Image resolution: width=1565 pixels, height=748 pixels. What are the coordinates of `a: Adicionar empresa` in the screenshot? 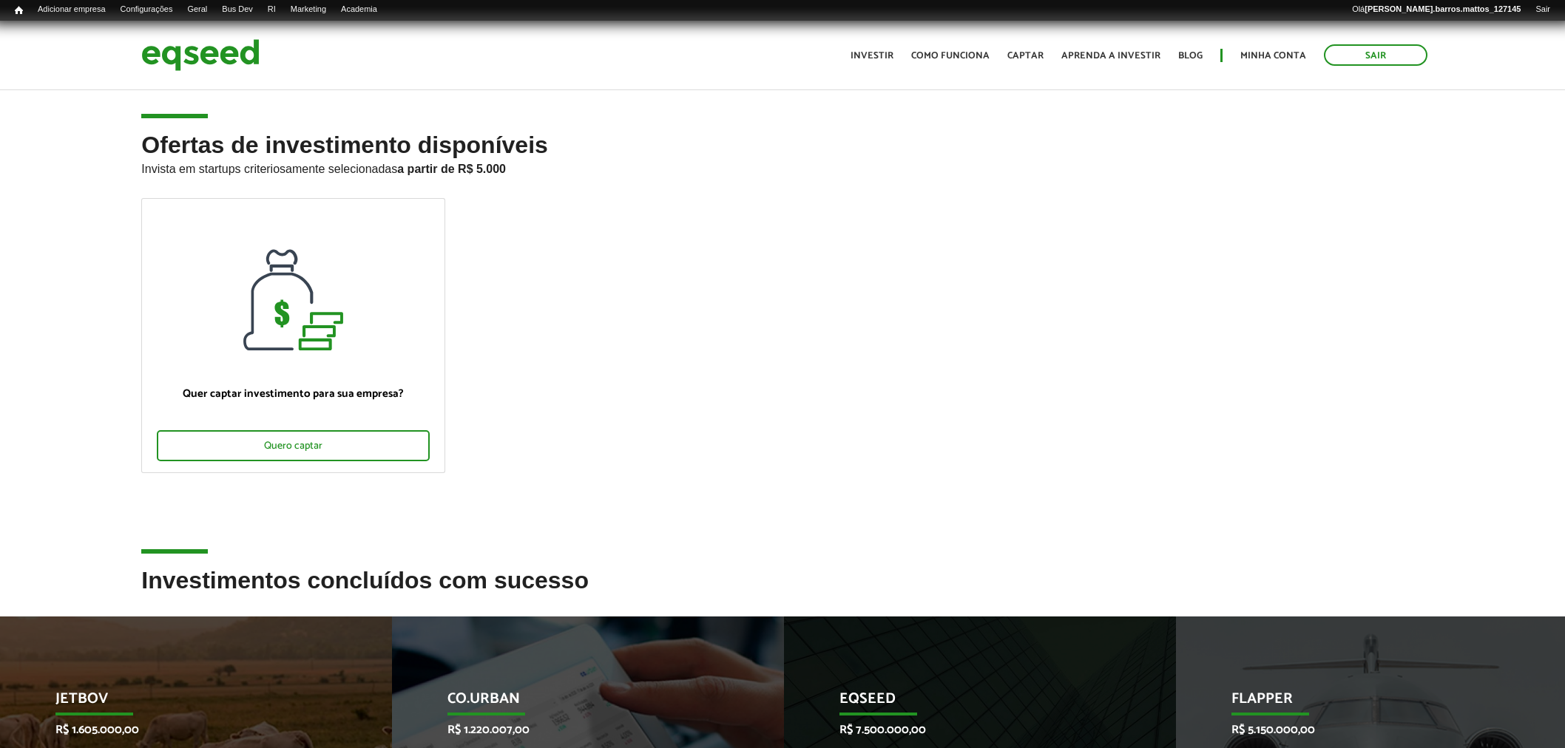 It's located at (72, 10).